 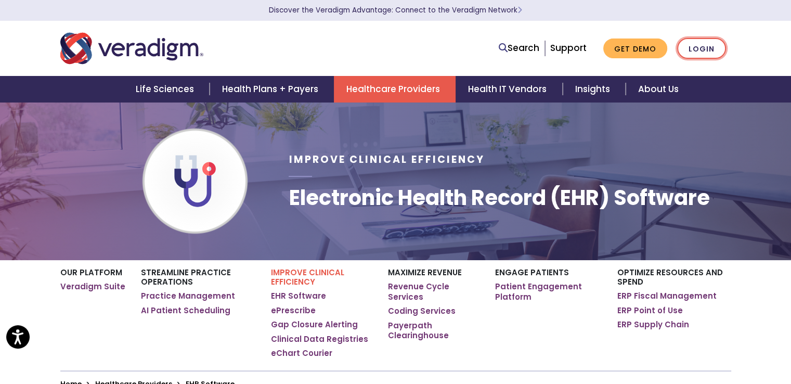 What do you see at coordinates (302, 353) in the screenshot?
I see `a: eChart Courier` at bounding box center [302, 353].